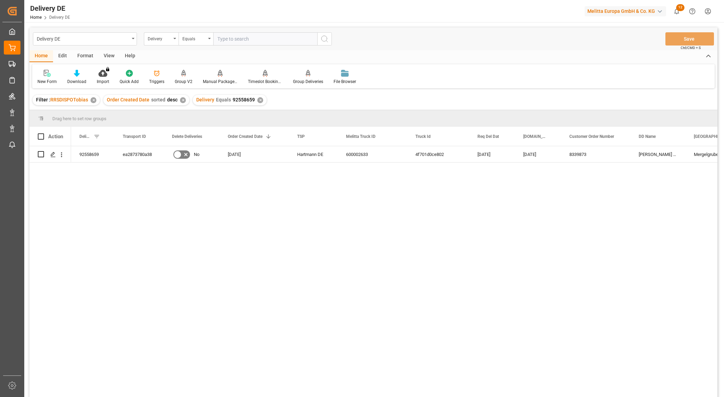 This screenshot has width=724, height=397. I want to click on div: Edit, so click(62, 56).